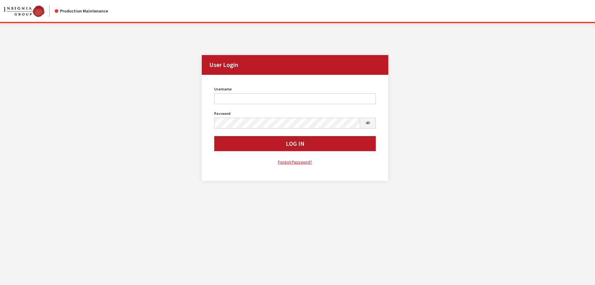 The image size is (595, 285). What do you see at coordinates (295, 162) in the screenshot?
I see `a: Forgot Password?` at bounding box center [295, 162].